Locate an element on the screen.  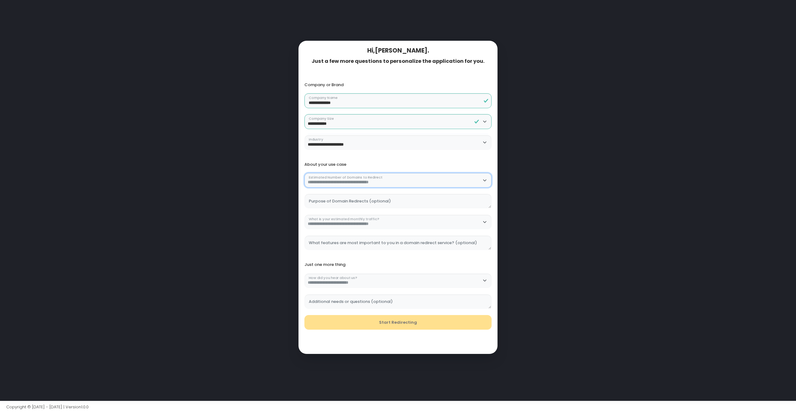
div: Just a few more questions to personalize the application for you. is located at coordinates (398, 61).